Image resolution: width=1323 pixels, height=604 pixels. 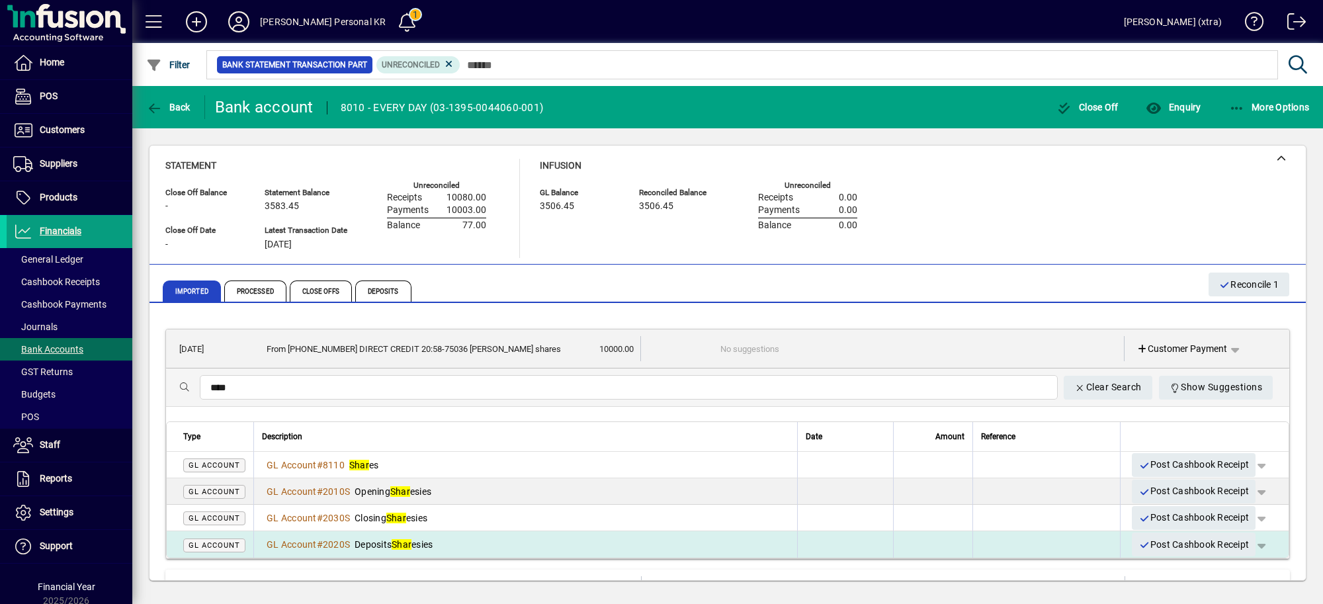 What do you see at coordinates (411, 65) in the screenshot?
I see `span: Unreconciled` at bounding box center [411, 65].